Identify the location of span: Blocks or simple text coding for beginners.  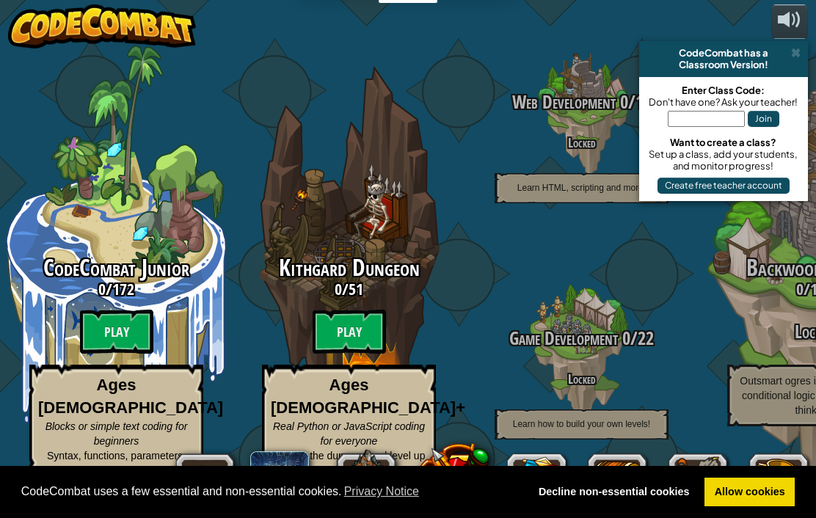
(117, 434).